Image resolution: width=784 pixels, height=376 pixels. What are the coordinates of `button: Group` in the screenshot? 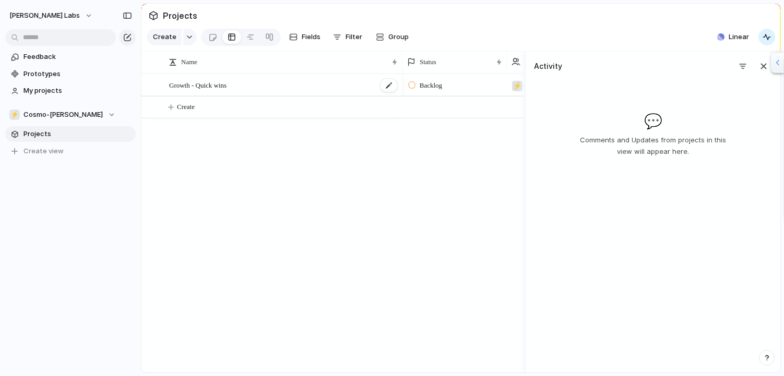 It's located at (392, 37).